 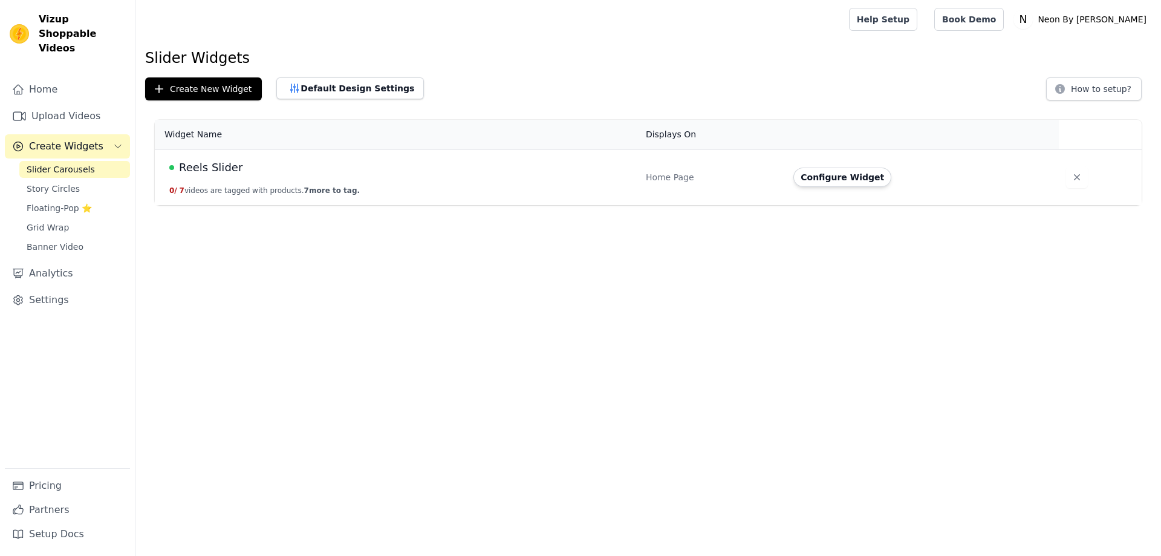 What do you see at coordinates (74, 247) in the screenshot?
I see `a: Banner Video` at bounding box center [74, 247].